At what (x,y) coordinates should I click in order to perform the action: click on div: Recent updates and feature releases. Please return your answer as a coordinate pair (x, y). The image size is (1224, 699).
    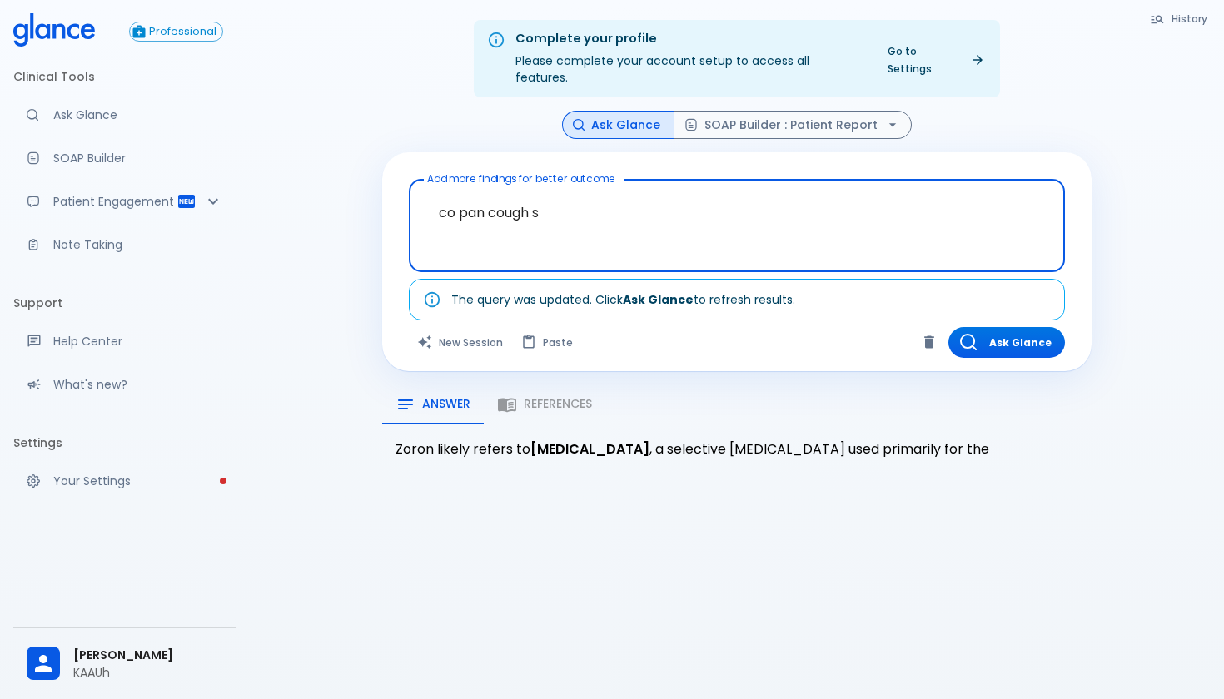
    Looking at the image, I should click on (125, 385).